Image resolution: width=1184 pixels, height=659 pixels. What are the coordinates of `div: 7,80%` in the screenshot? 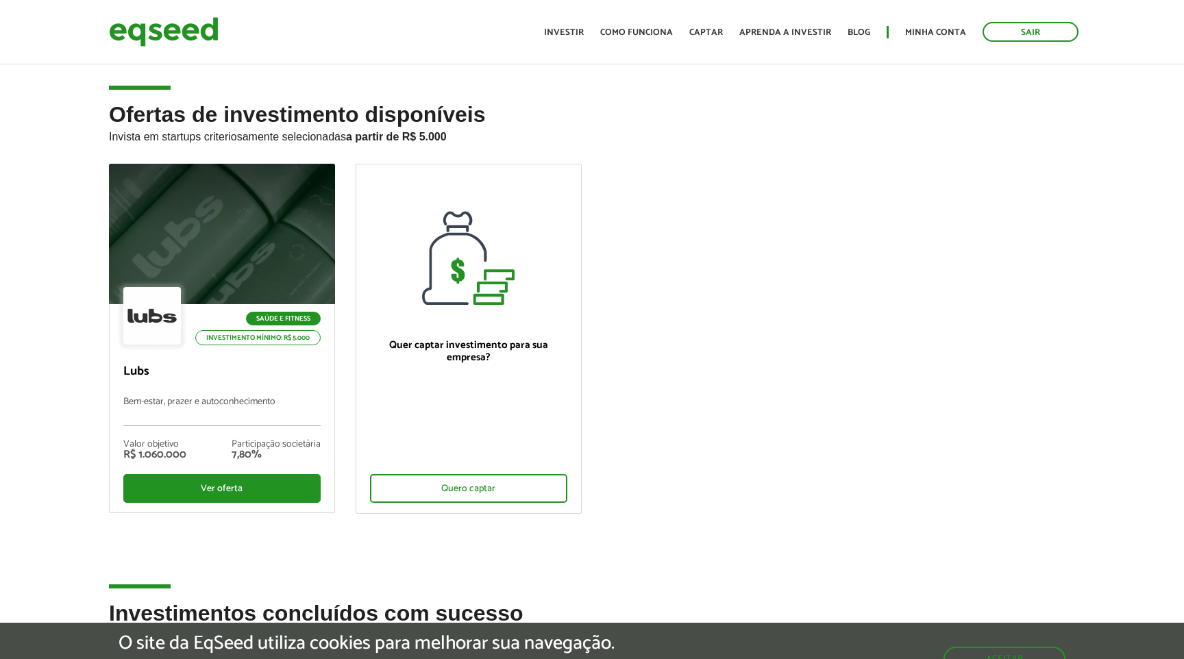 It's located at (276, 455).